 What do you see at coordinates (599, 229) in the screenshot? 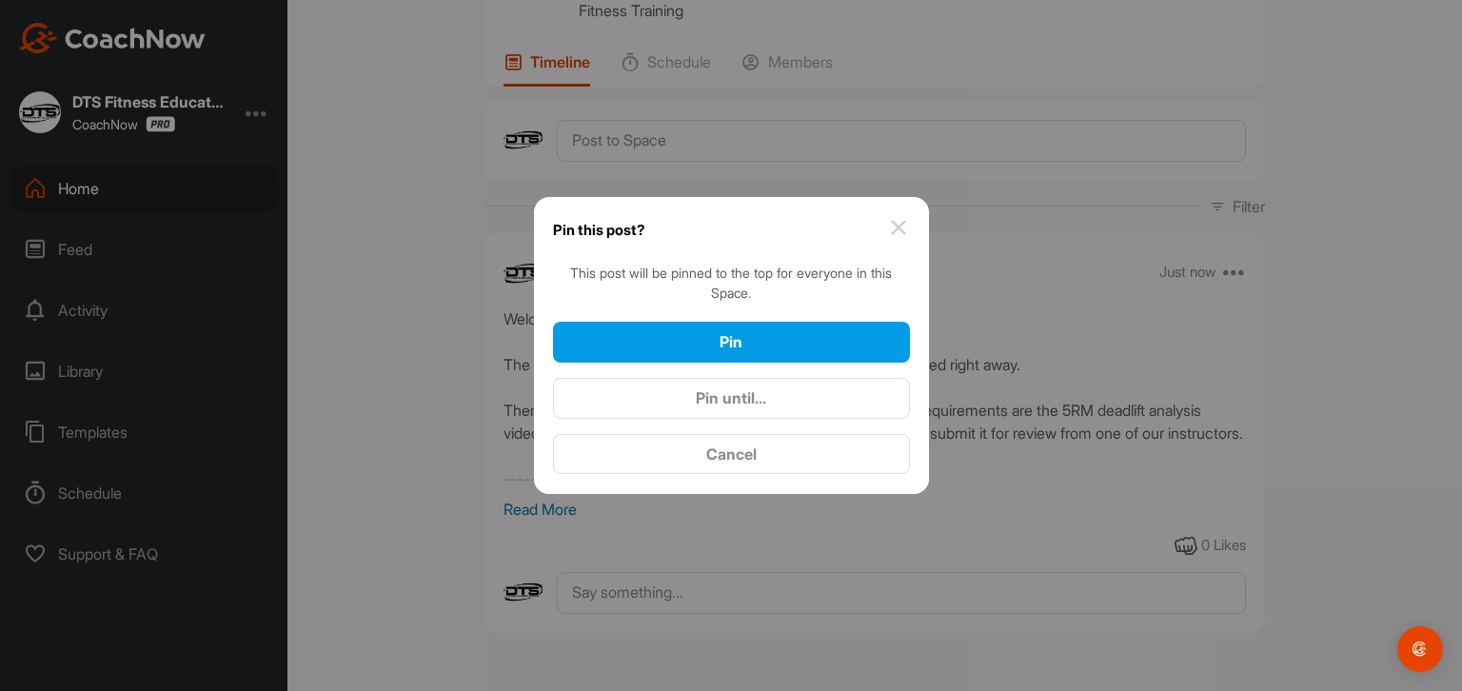
I see `h1: Pin this post?` at bounding box center [599, 229].